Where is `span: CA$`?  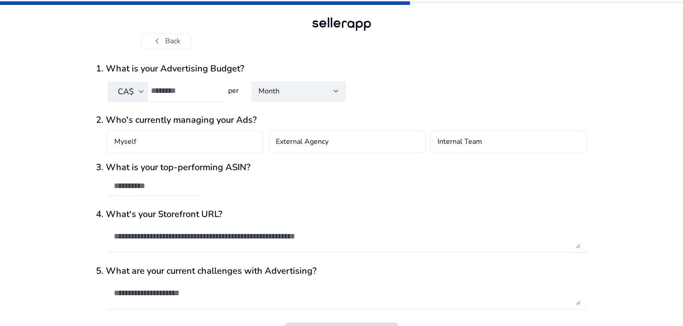
span: CA$ is located at coordinates (126, 92).